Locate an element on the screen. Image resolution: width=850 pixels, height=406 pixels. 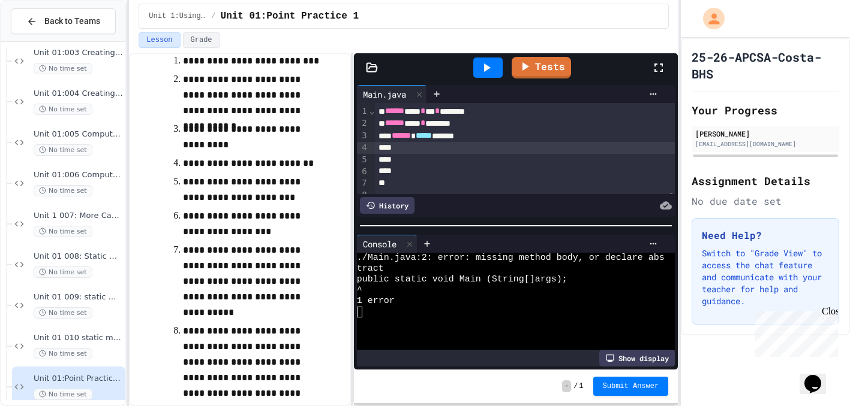
span: Unit 01:005 Compute Pay is located at coordinates (78, 134).